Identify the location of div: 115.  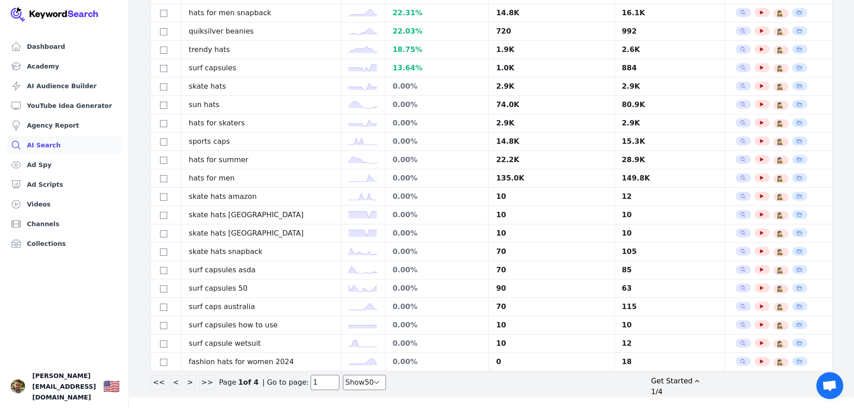
(669, 307).